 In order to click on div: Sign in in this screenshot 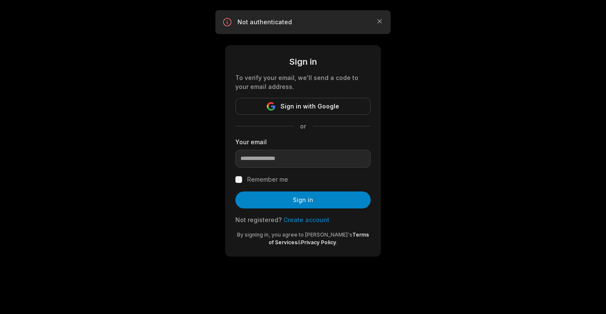, I will do `click(303, 62)`.